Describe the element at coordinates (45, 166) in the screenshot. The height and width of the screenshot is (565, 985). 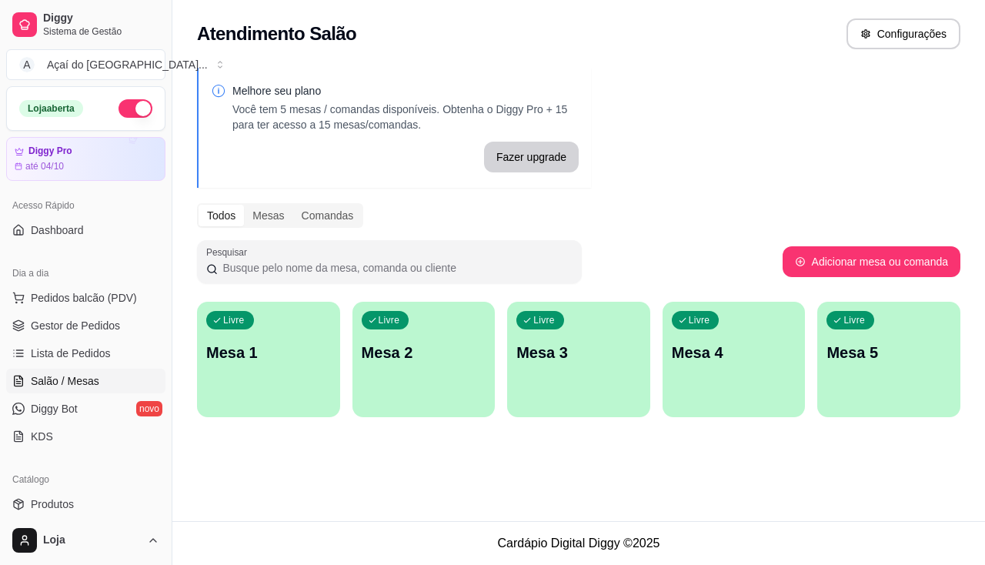
I see `article: até 04/10` at that location.